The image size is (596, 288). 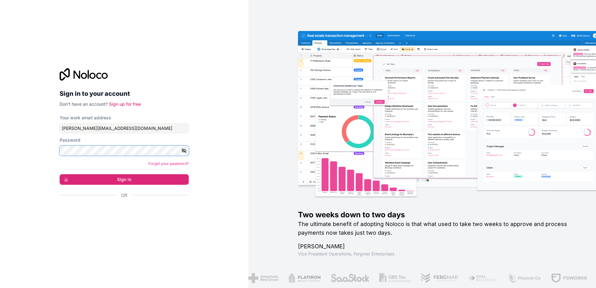 What do you see at coordinates (437, 215) in the screenshot?
I see `h1: Two weeks down to two days` at bounding box center [437, 215].